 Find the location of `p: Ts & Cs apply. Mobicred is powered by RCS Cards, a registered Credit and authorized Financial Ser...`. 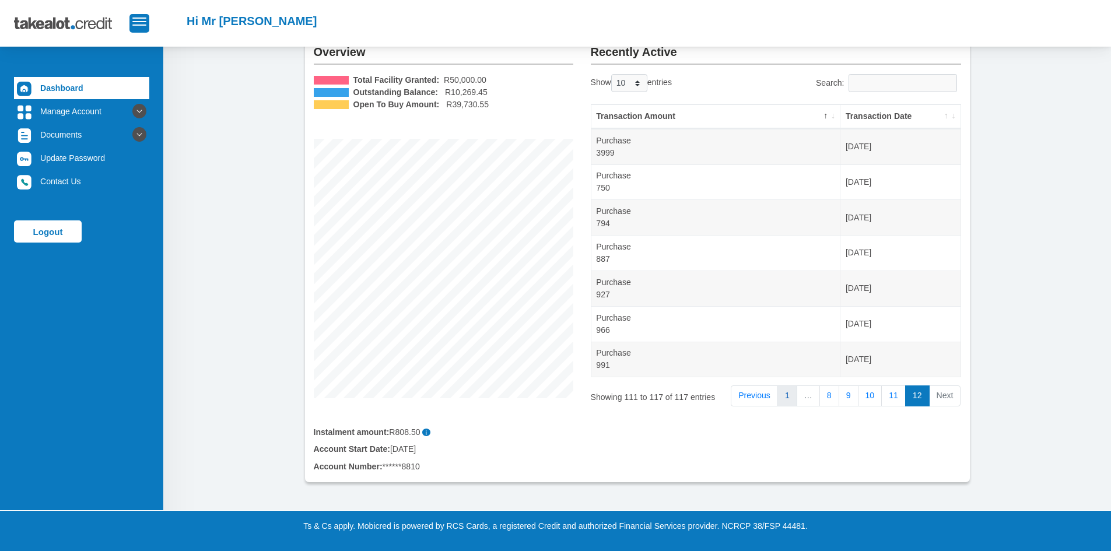

p: Ts & Cs apply. Mobicred is powered by RCS Cards, a registered Credit and authorized Financial Ser... is located at coordinates (556, 526).